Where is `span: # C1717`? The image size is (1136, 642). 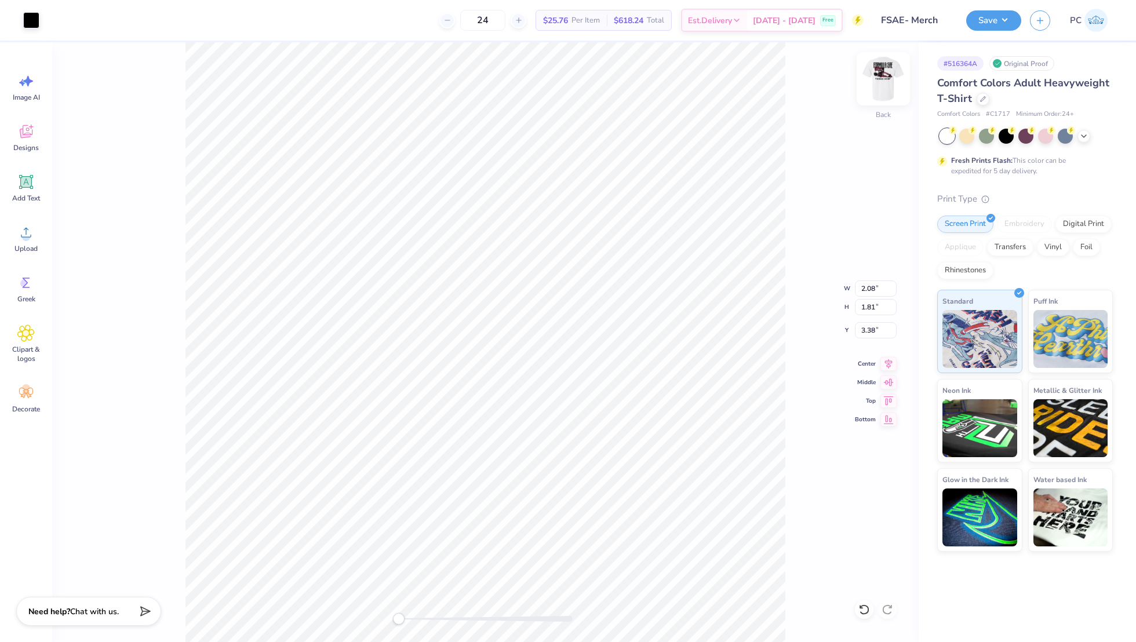
span: # C1717 is located at coordinates (998, 114).